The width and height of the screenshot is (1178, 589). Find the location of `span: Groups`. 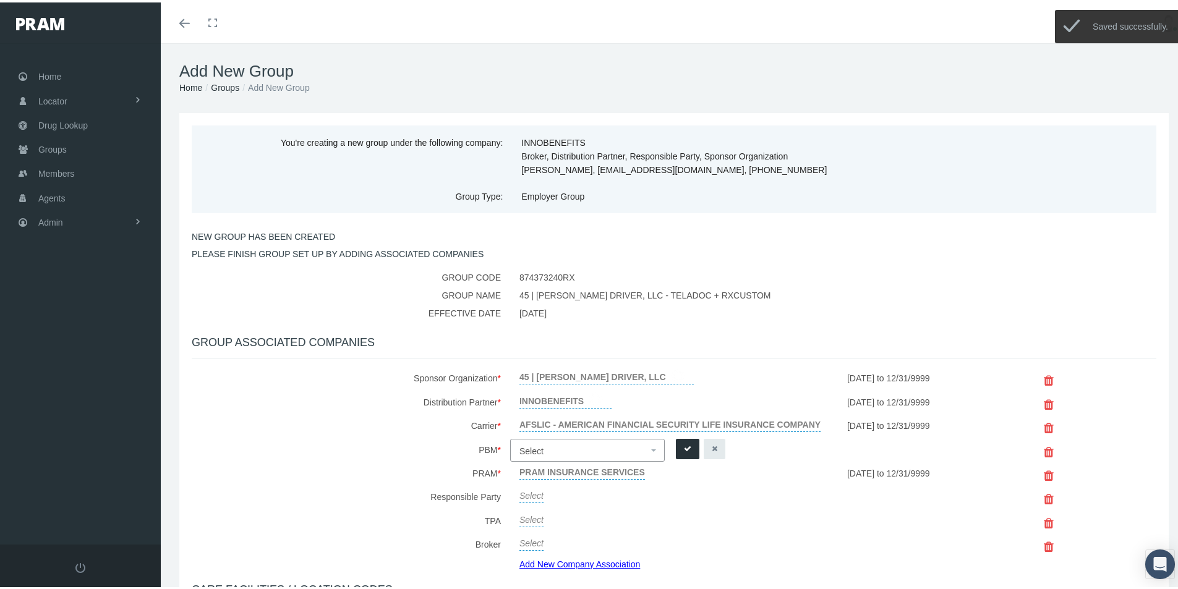

span: Groups is located at coordinates (53, 147).